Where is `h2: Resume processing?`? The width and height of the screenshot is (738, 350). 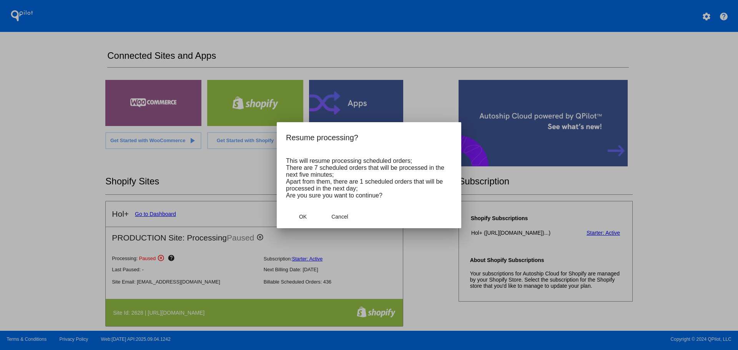
h2: Resume processing? is located at coordinates (369, 138).